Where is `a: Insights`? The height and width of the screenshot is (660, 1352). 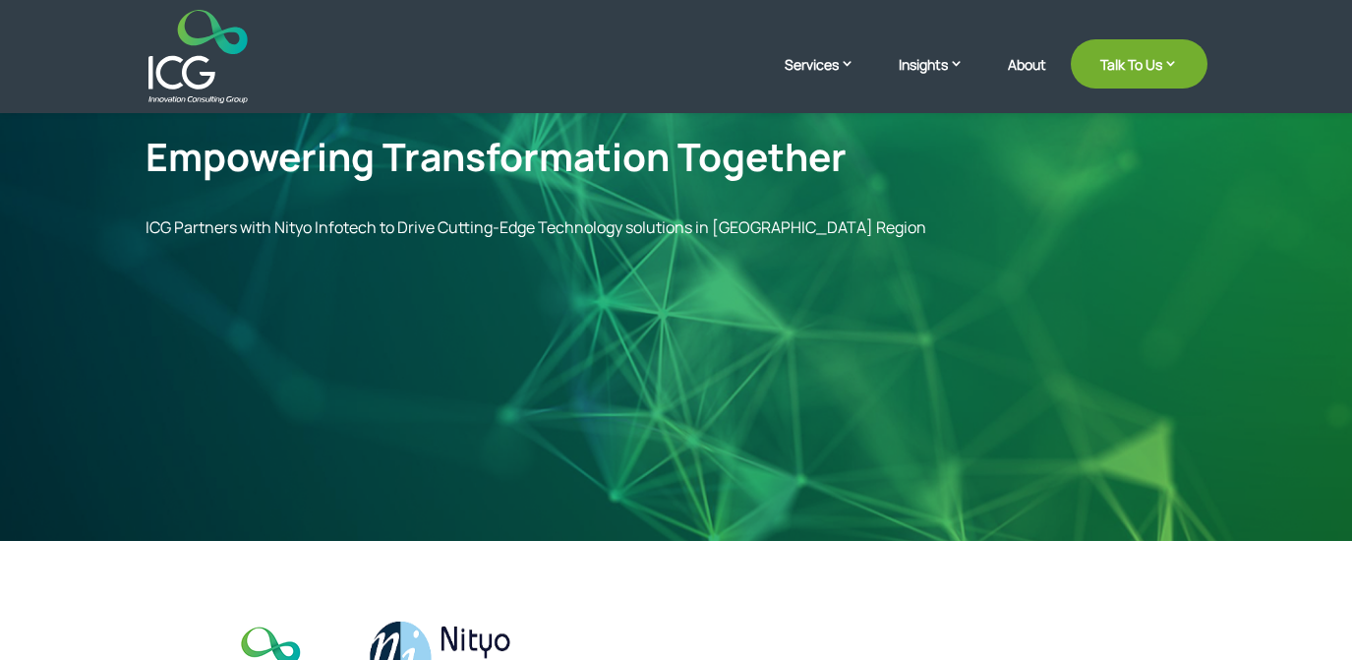
a: Insights is located at coordinates (941, 79).